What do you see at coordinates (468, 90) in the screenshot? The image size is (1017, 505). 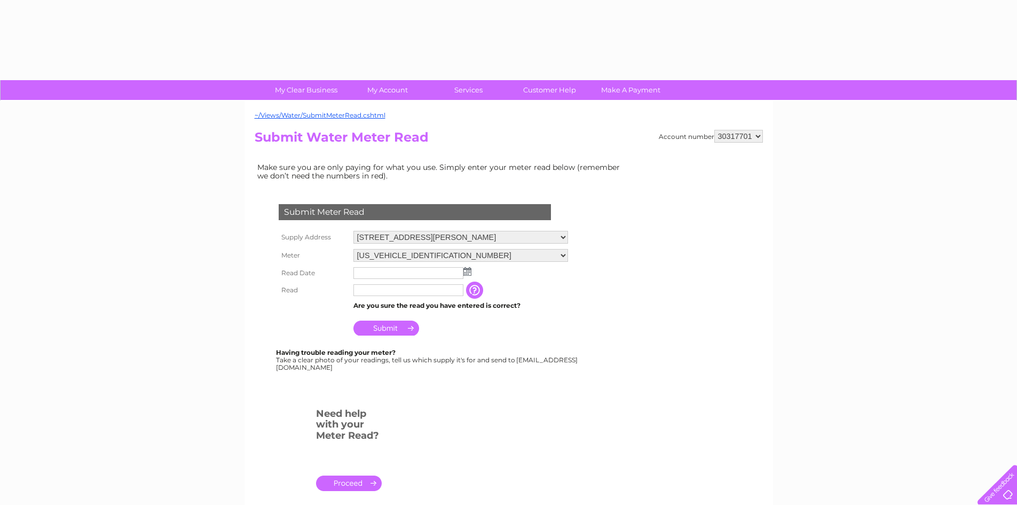 I see `a: Services` at bounding box center [468, 90].